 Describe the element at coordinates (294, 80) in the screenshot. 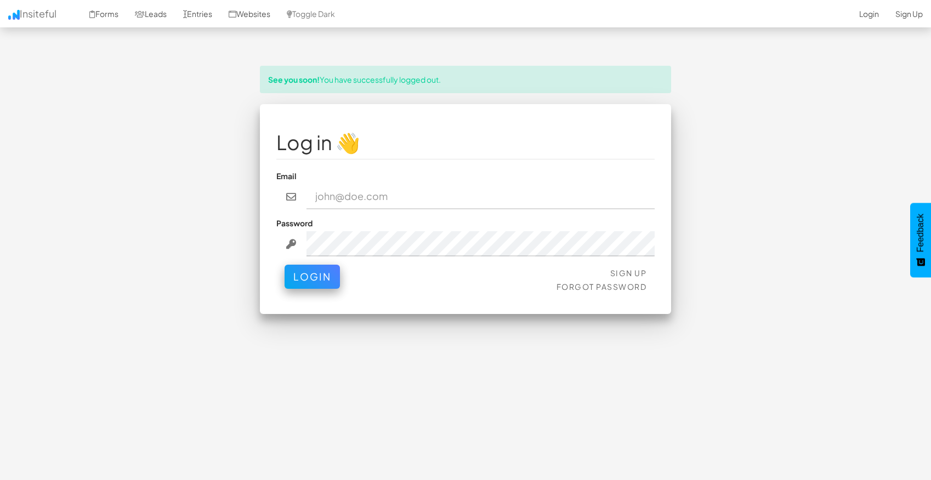

I see `strong: See you soon!` at that location.